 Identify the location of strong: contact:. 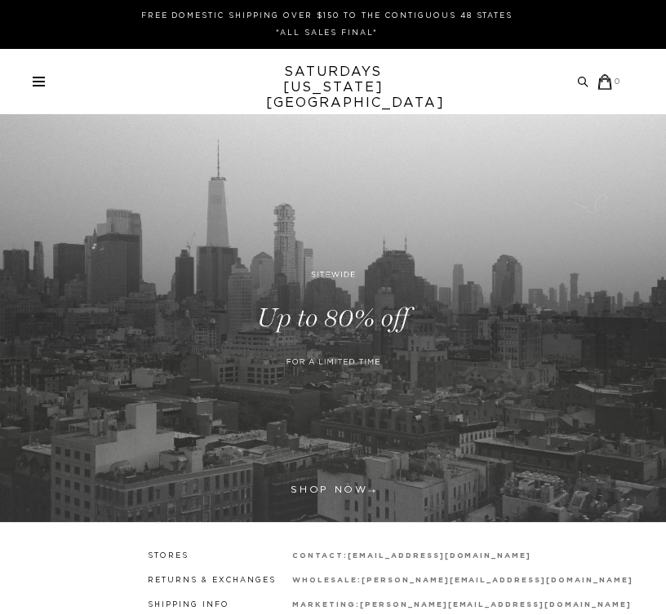
(320, 556).